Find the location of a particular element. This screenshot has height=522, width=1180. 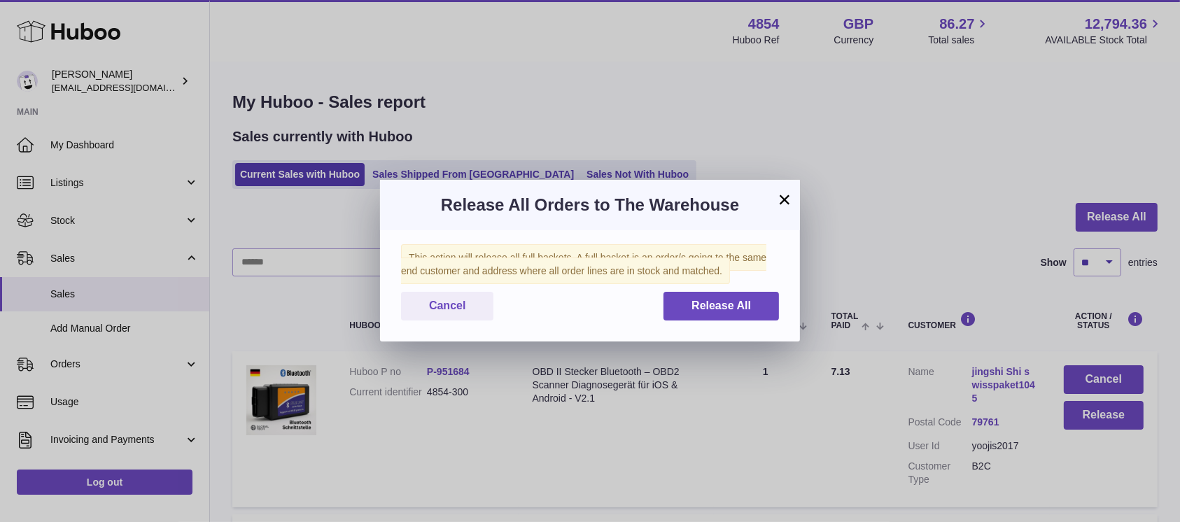

span: Release All is located at coordinates (721, 305).